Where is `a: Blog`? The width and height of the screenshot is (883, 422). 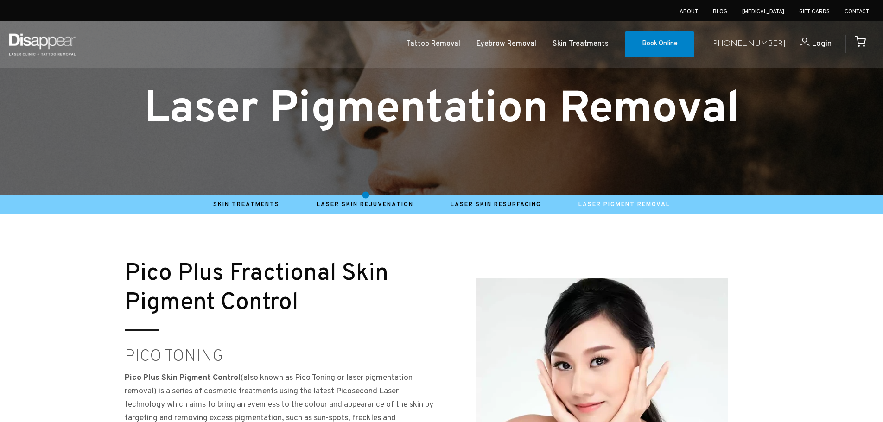
a: Blog is located at coordinates (720, 12).